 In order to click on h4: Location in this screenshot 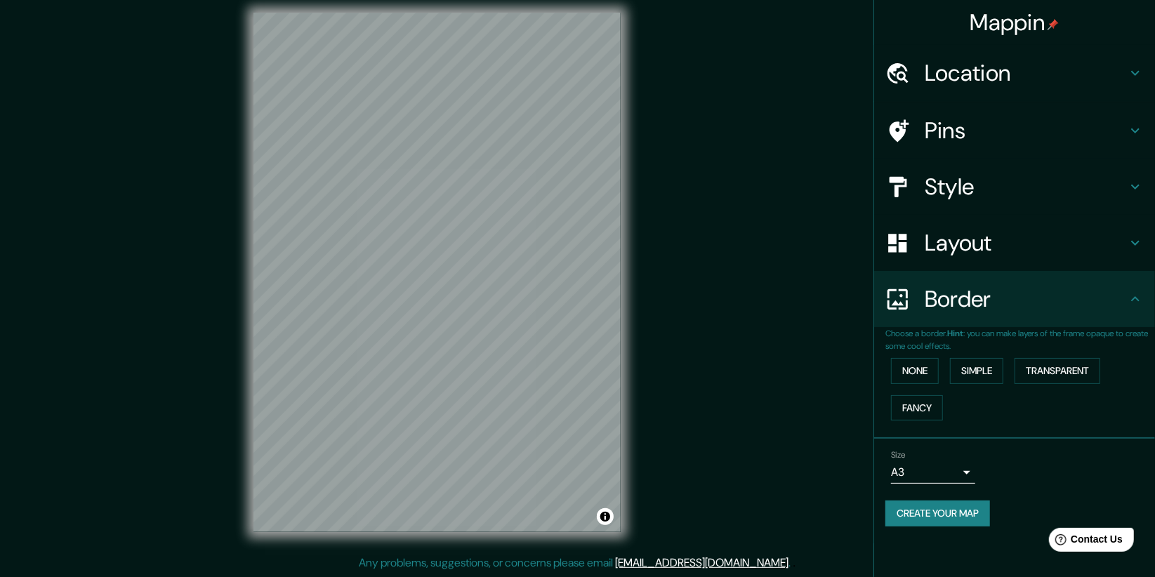, I will do `click(1025, 73)`.